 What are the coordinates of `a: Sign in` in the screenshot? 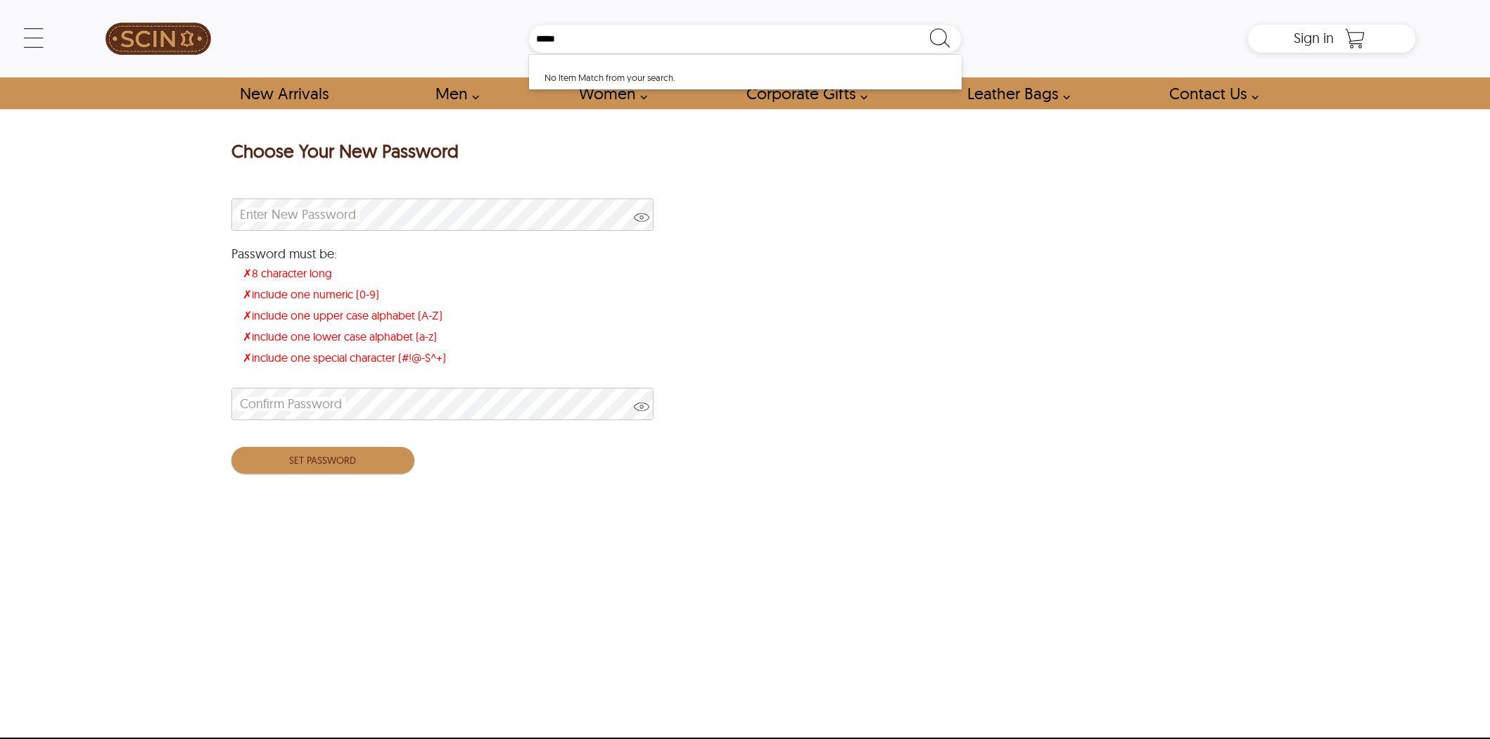 It's located at (1313, 39).